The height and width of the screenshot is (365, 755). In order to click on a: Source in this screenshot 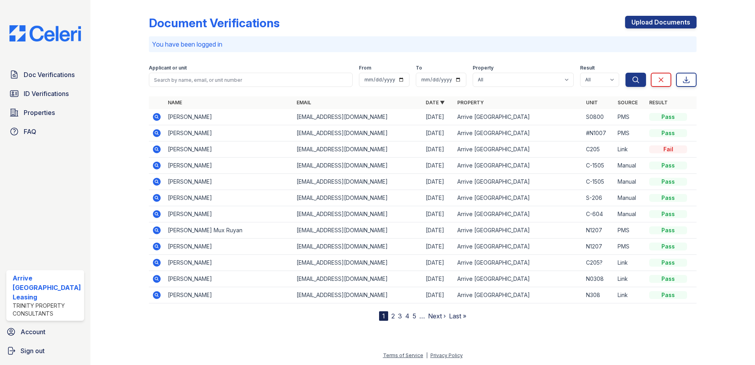, I will do `click(627, 102)`.